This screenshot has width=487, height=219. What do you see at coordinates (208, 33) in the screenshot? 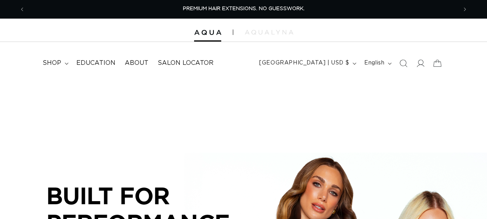
I see `img: Aqua Hair Extensions` at bounding box center [208, 33].